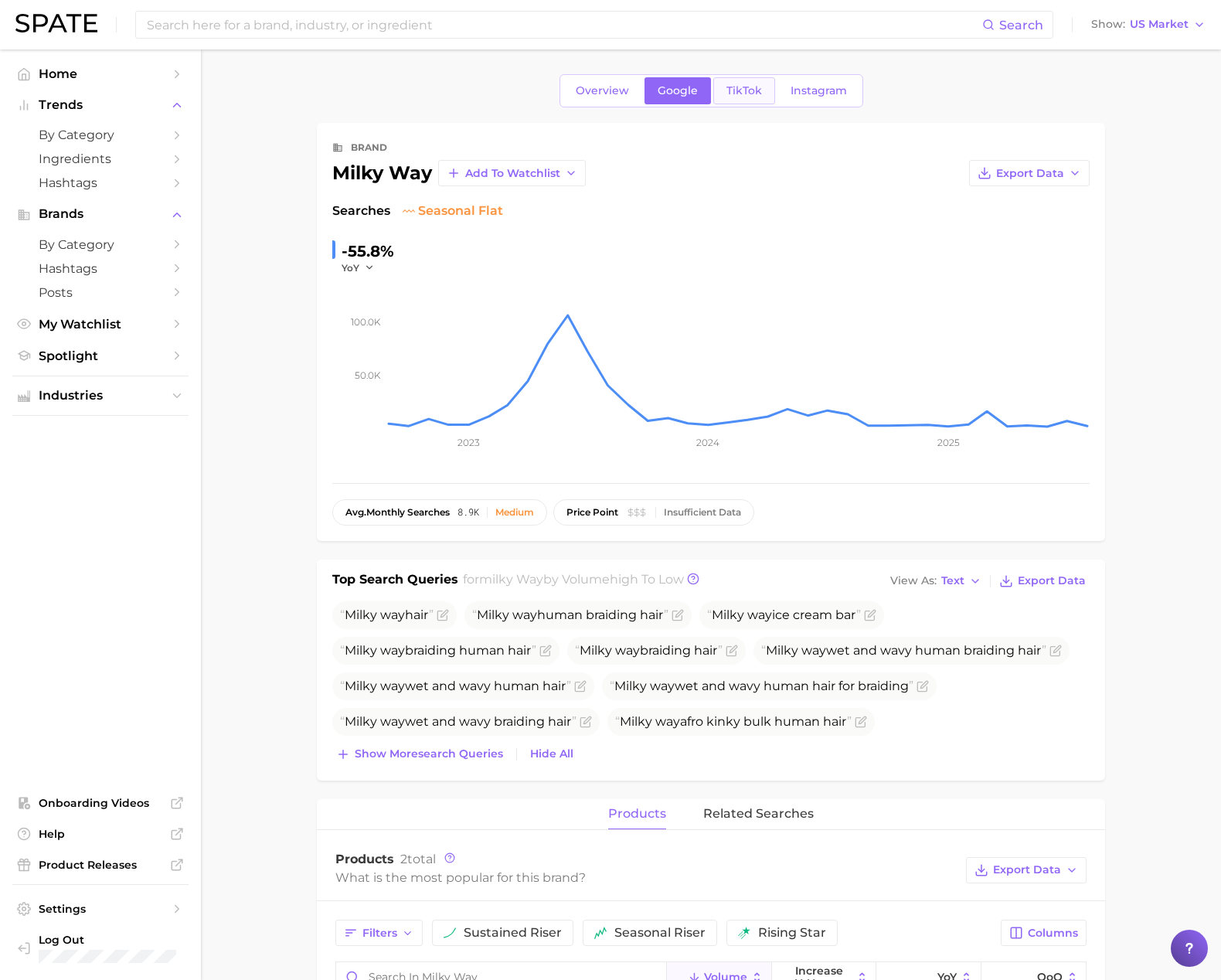 The height and width of the screenshot is (980, 1221). Describe the element at coordinates (101, 803) in the screenshot. I see `a: Onboarding Videos` at that location.